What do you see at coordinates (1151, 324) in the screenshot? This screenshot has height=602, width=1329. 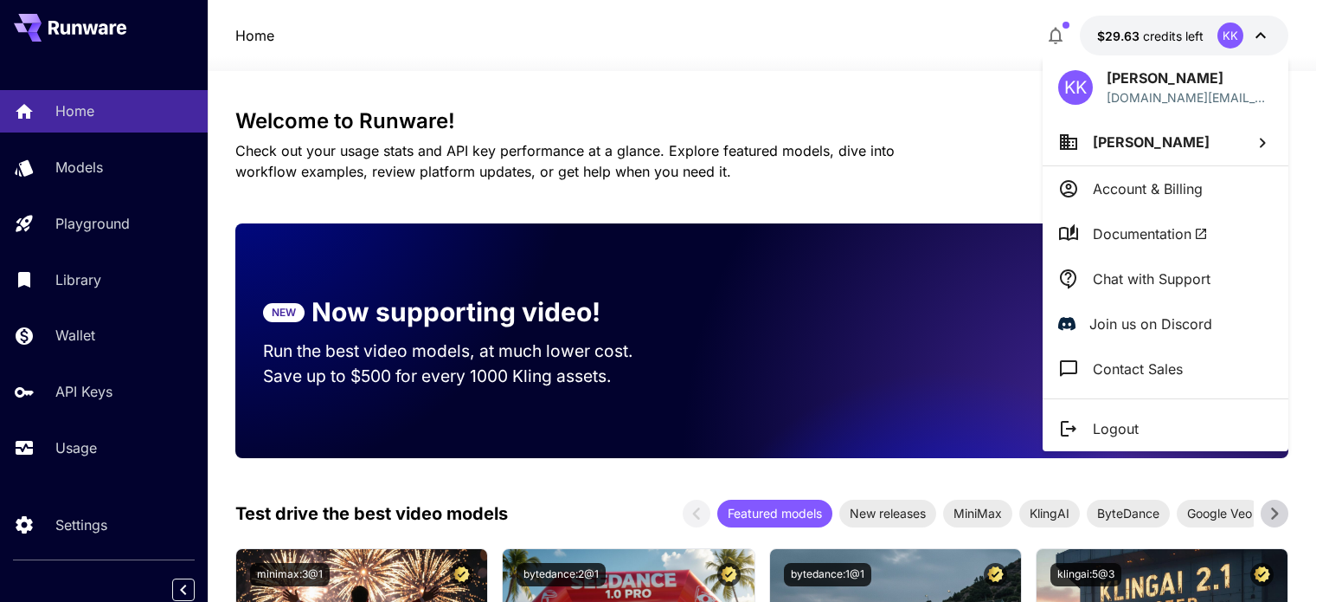 I see `p: Join us on Discord` at bounding box center [1151, 324].